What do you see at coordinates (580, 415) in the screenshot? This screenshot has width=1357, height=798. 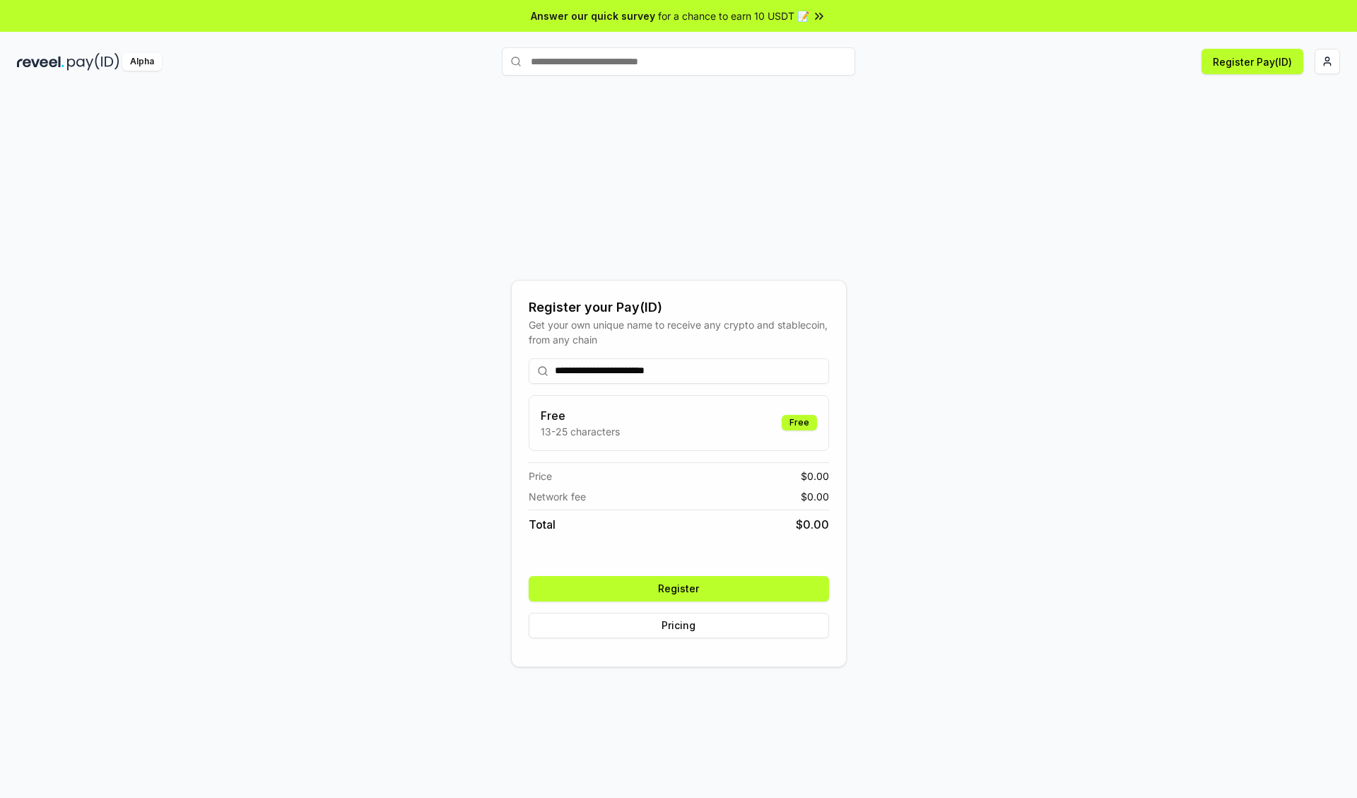 I see `h3: Free` at bounding box center [580, 415].